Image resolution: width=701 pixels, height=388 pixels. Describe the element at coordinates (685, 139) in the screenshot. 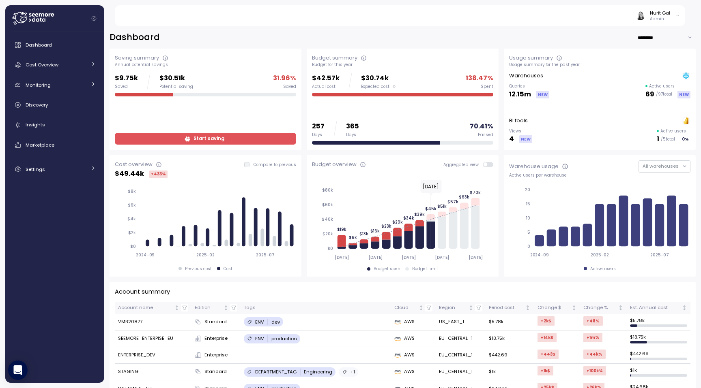

I see `div: 0 %` at that location.